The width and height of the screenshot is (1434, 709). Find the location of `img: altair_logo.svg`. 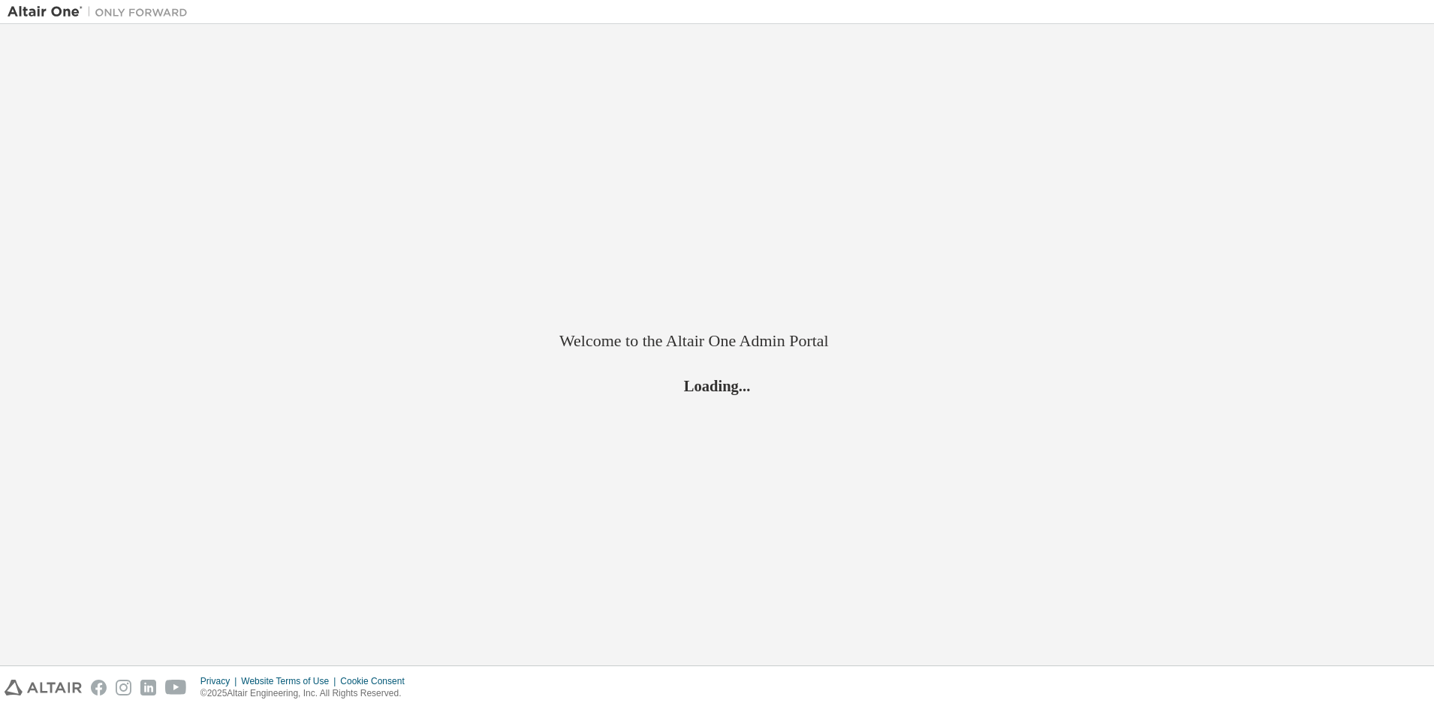

img: altair_logo.svg is located at coordinates (43, 687).